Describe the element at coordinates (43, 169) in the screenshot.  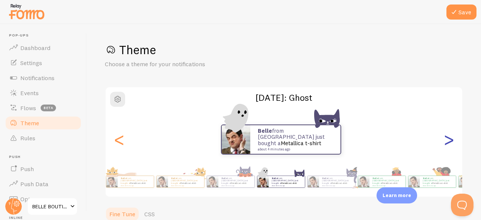
I see `a: Push` at that location.